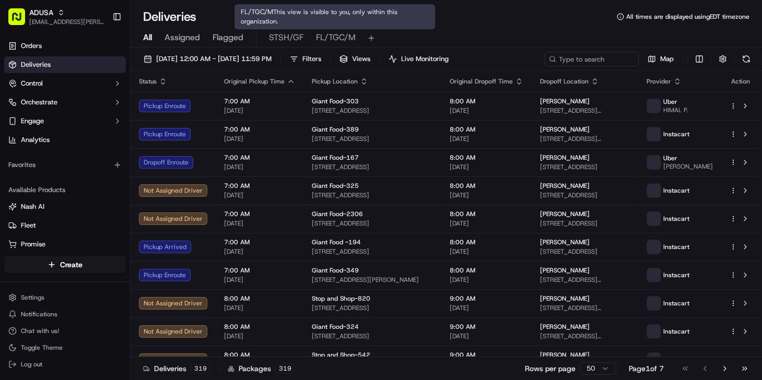 The image size is (762, 380). What do you see at coordinates (71, 265) in the screenshot?
I see `span: Create` at bounding box center [71, 265].